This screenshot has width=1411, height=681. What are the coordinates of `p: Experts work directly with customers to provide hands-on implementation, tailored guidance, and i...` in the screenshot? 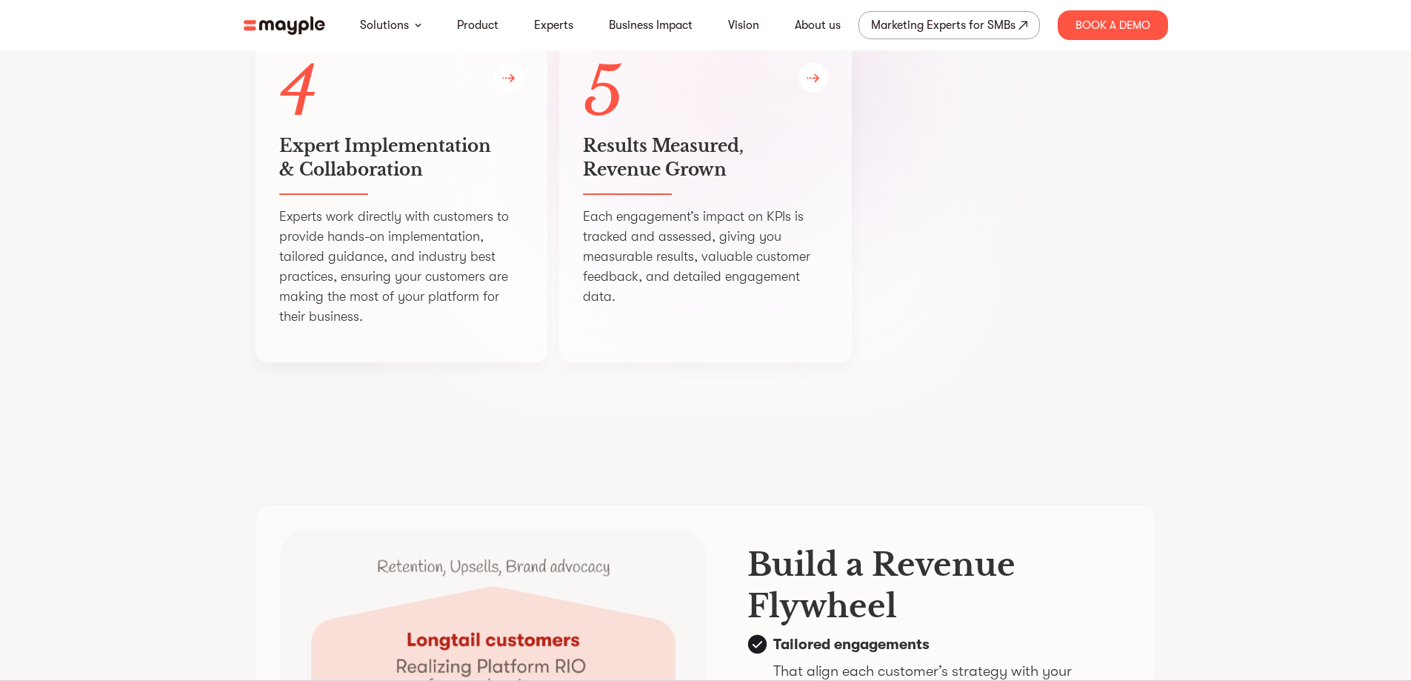 It's located at (401, 267).